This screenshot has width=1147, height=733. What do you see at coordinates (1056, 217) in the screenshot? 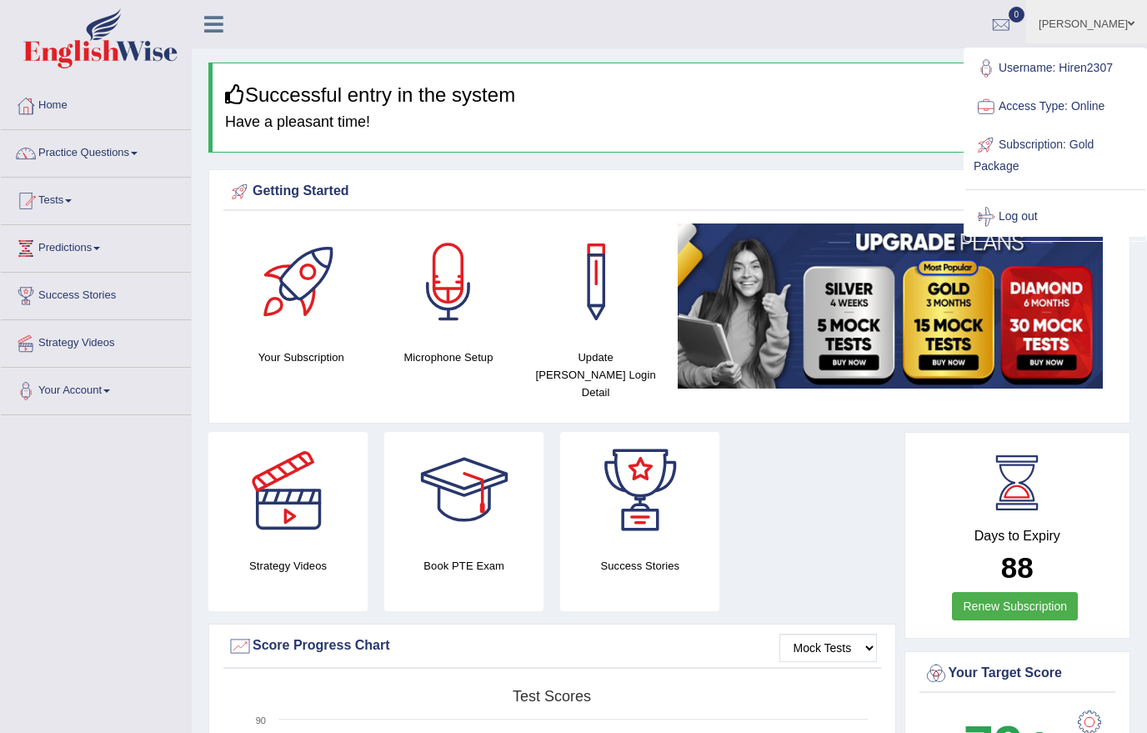
I see `a: Log out` at bounding box center [1056, 217].